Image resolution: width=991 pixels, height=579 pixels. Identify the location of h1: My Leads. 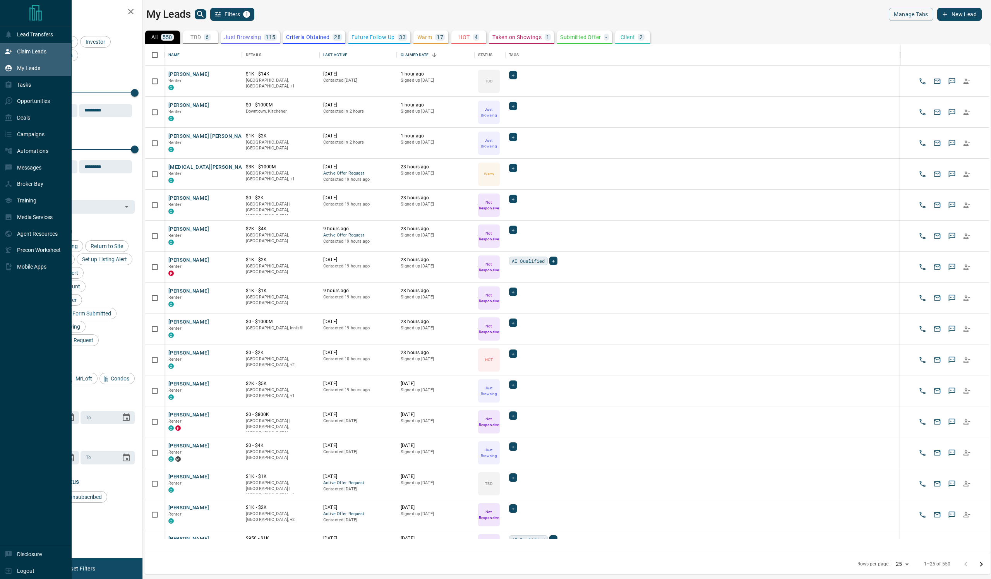
(168, 14).